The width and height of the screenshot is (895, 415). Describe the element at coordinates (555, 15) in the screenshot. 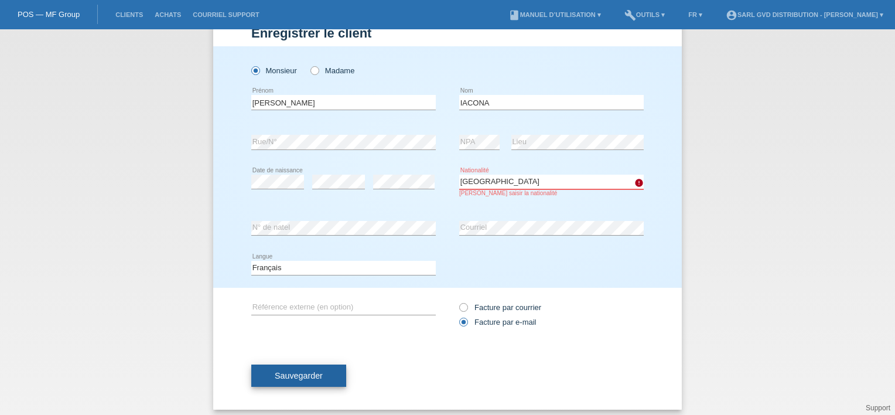

I see `a: bookManuel d’utilisation ▾` at that location.